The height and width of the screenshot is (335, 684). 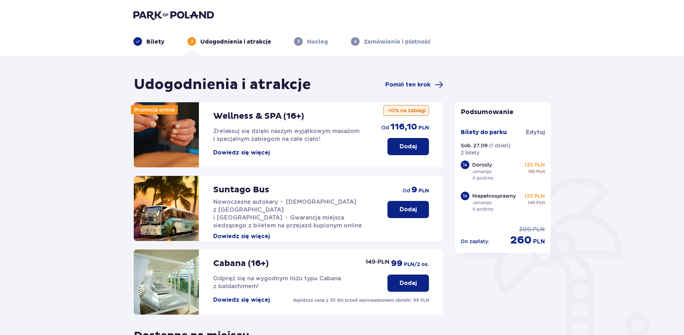 What do you see at coordinates (286, 135) in the screenshot?
I see `span: Zrelaksuj się dzięki naszym wyjątkowym masażom i specjalnym zabiegom na całe ciało!` at bounding box center [286, 135].